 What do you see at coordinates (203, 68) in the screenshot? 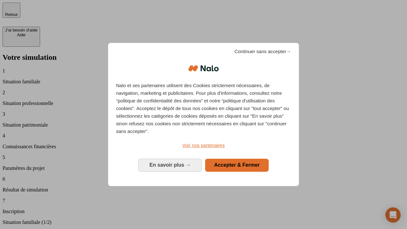
I see `img: Logo` at bounding box center [203, 68].